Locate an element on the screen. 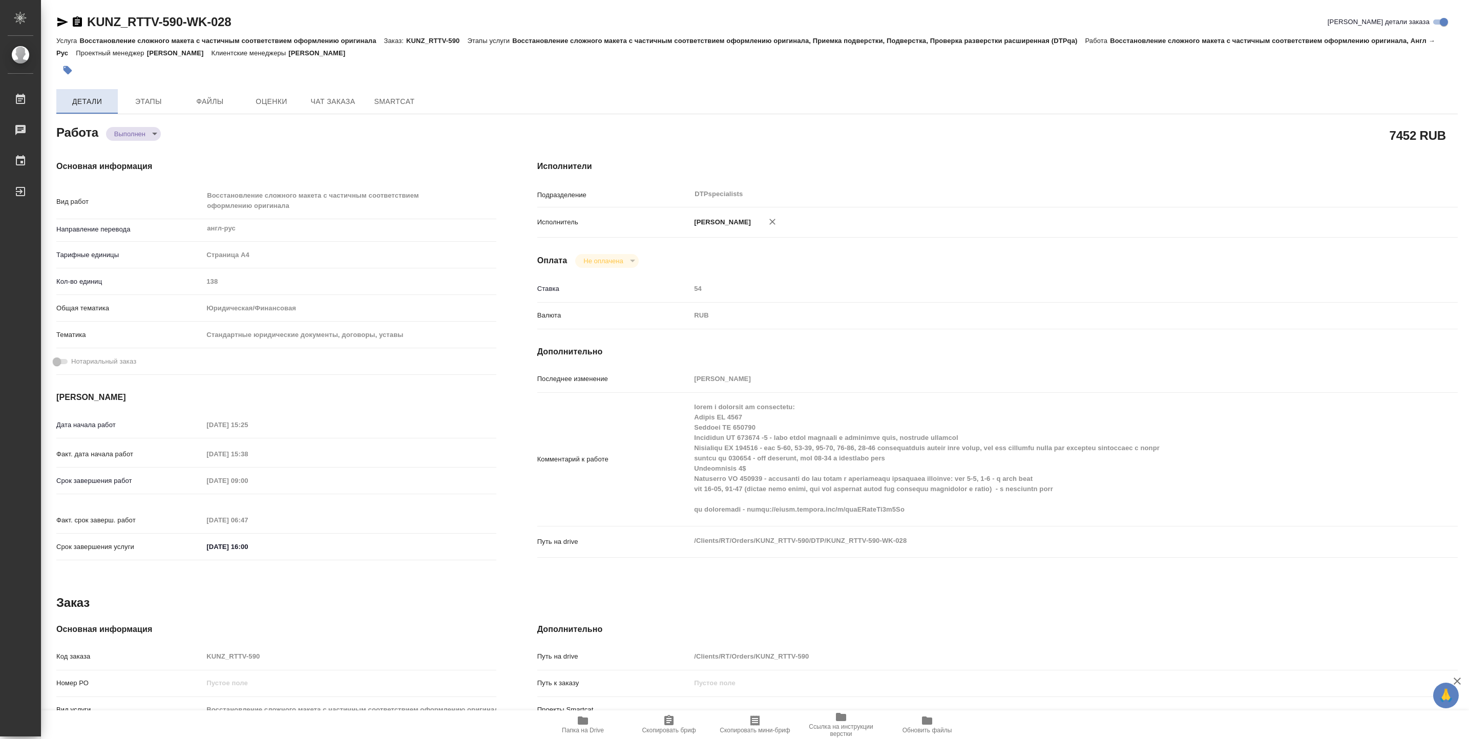  span: Папка на Drive is located at coordinates (583, 730).